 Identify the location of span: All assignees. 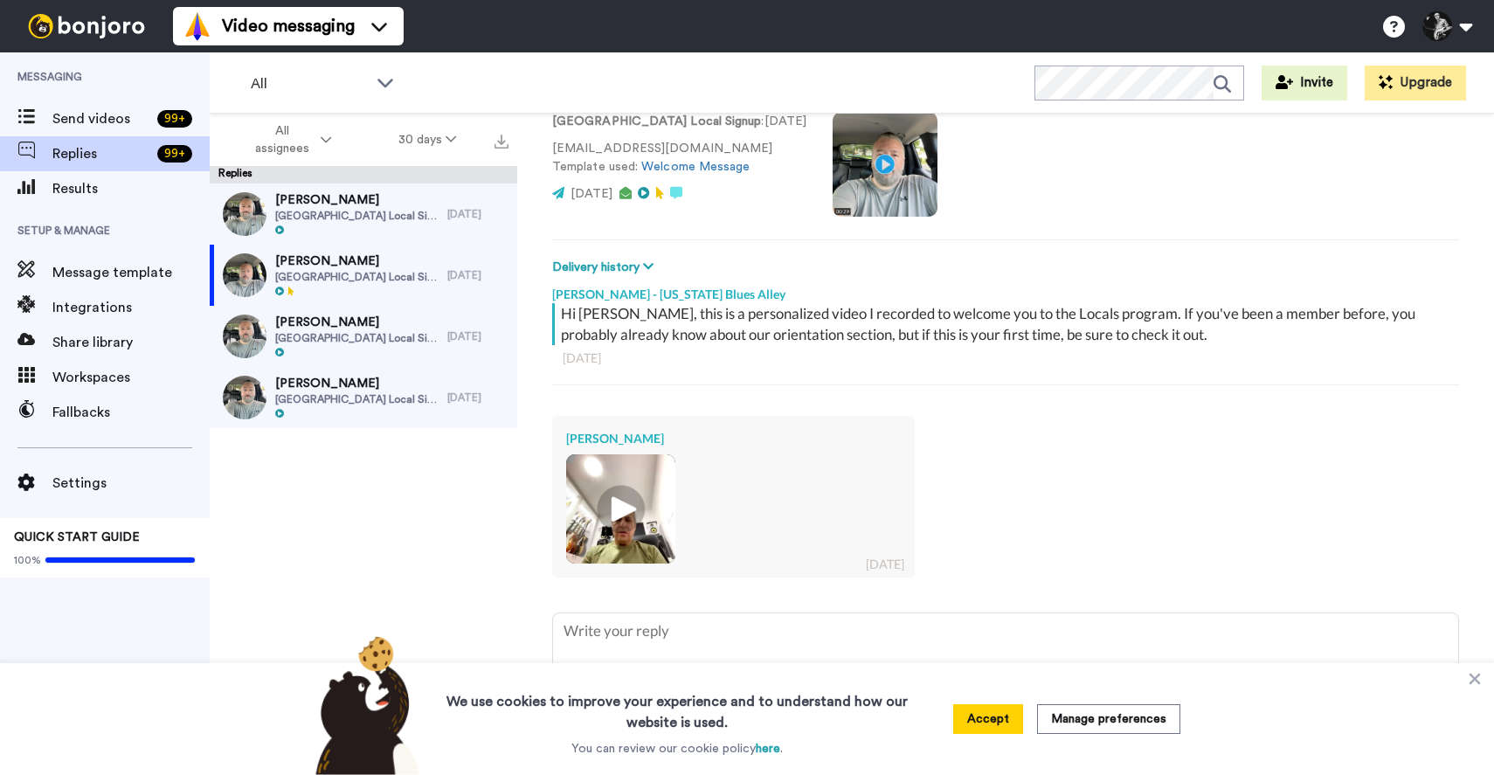
(281, 140).